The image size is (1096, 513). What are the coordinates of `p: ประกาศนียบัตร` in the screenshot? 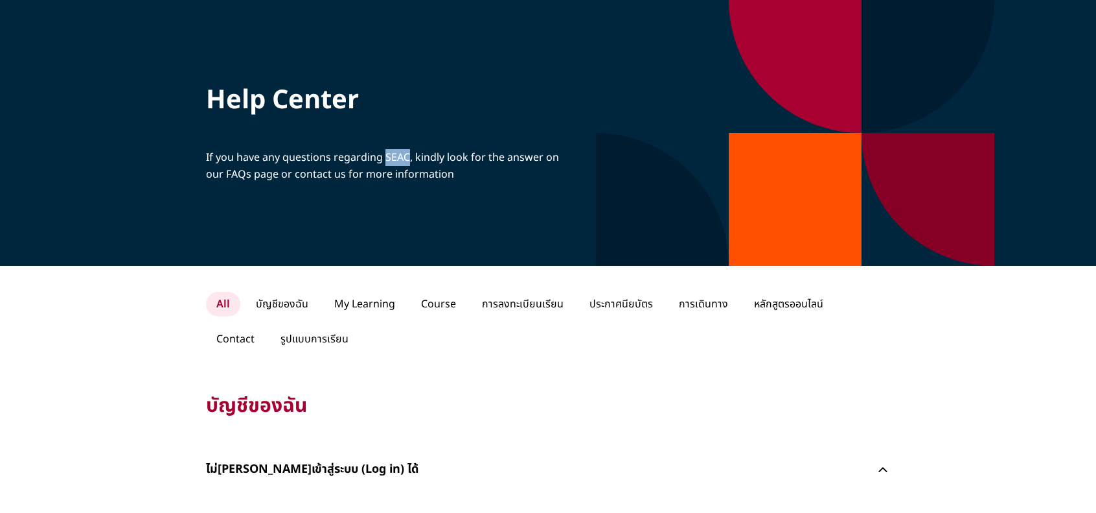 It's located at (621, 304).